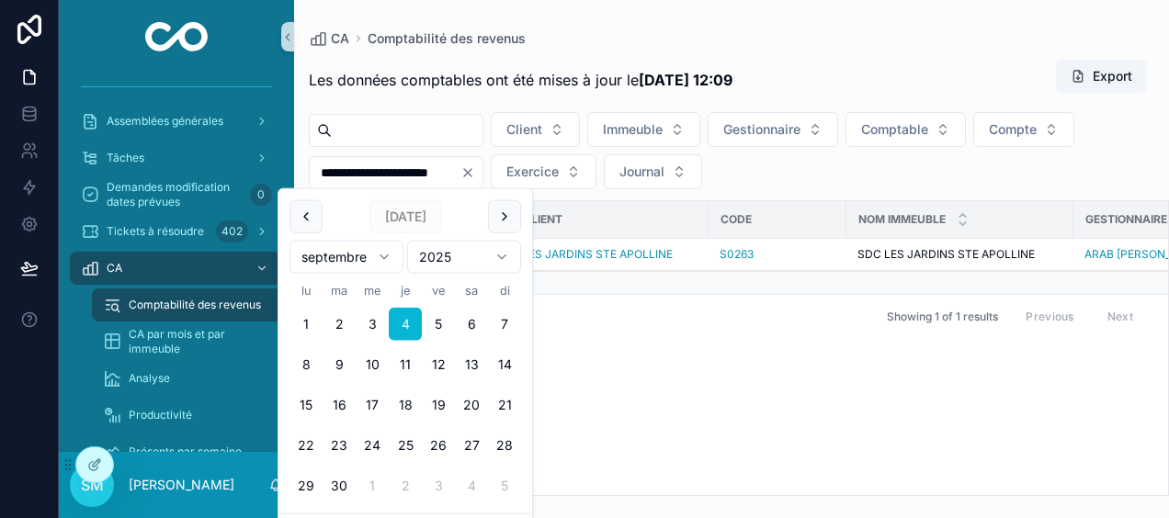  Describe the element at coordinates (504, 324) in the screenshot. I see `button: dimanche 7 septembre 2025` at that location.